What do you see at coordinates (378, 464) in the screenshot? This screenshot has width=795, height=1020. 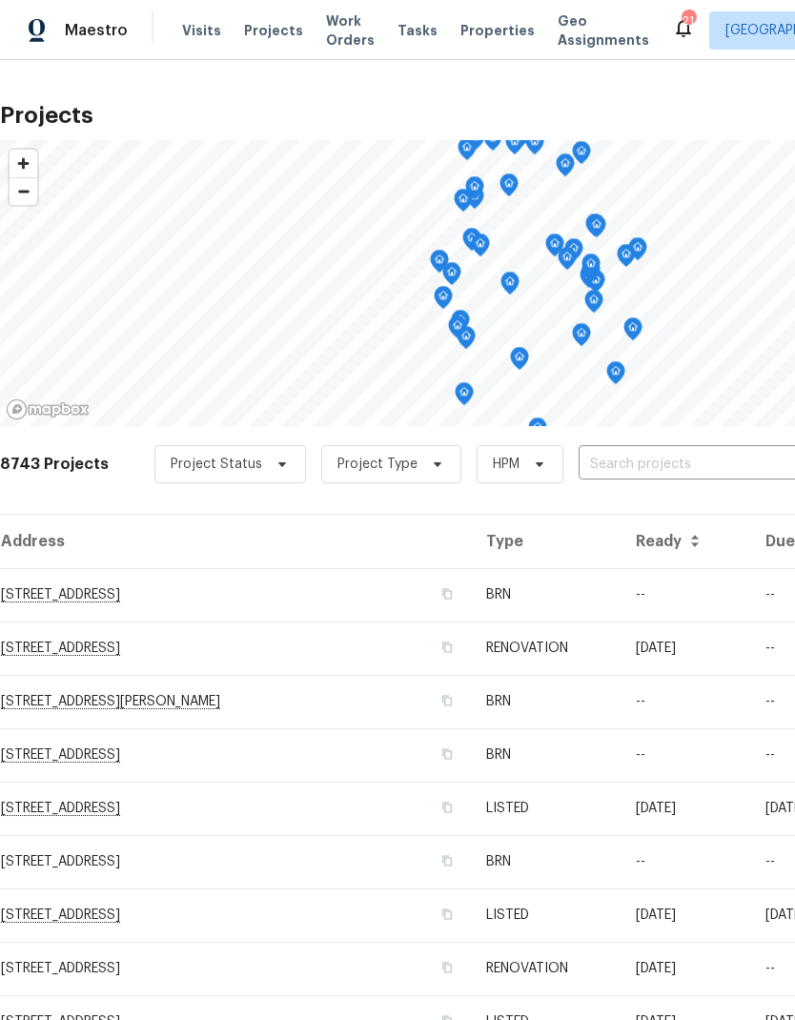 I see `span: Project Type` at bounding box center [378, 464].